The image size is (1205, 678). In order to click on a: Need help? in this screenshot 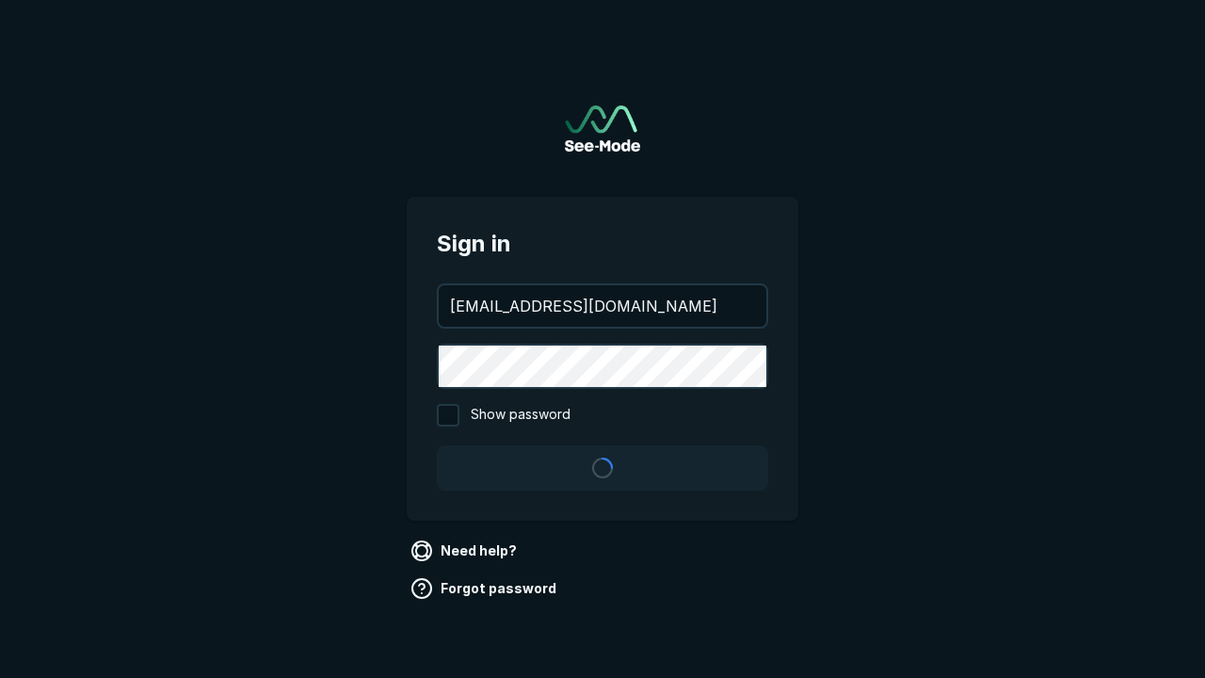, I will do `click(465, 551)`.